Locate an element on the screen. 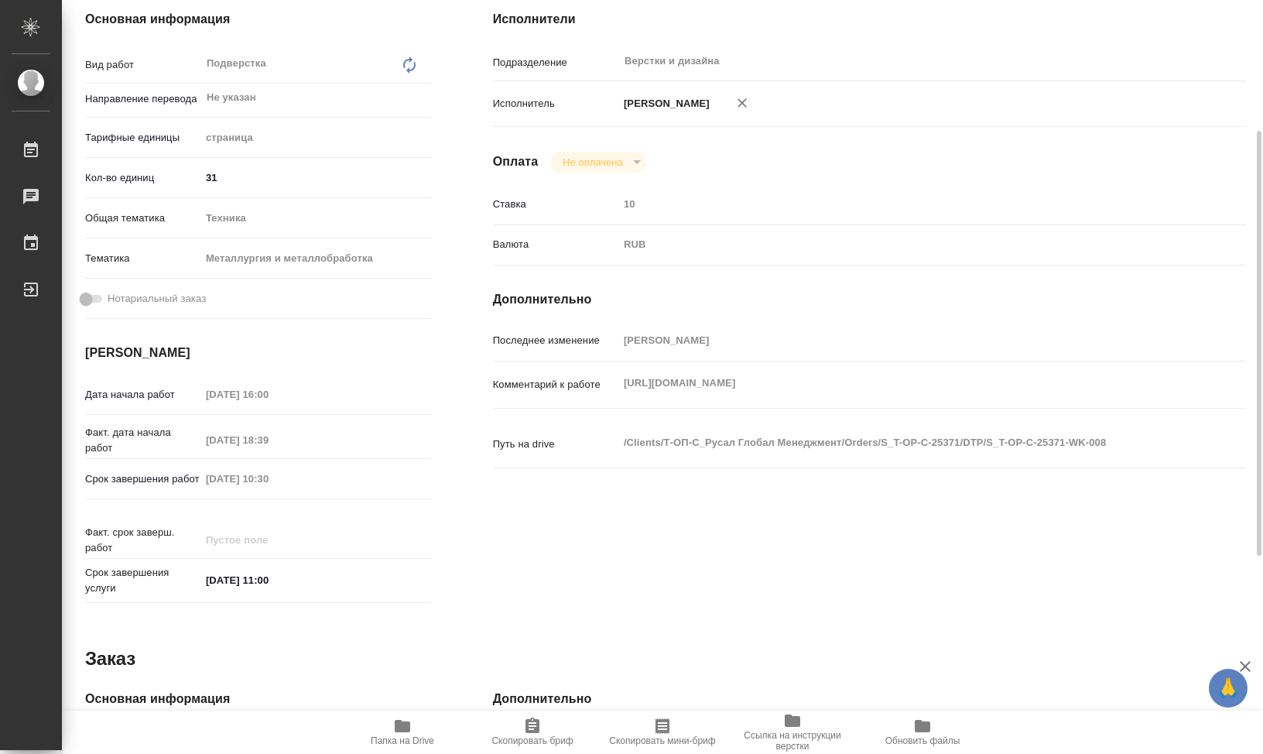 The width and height of the screenshot is (1263, 754). p: Тематика is located at coordinates (142, 258).